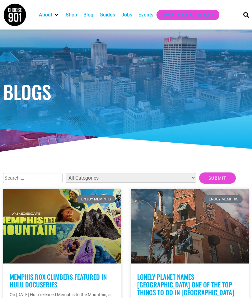 Image resolution: width=252 pixels, height=298 pixels. Describe the element at coordinates (126, 15) in the screenshot. I see `a: Jobs` at that location.